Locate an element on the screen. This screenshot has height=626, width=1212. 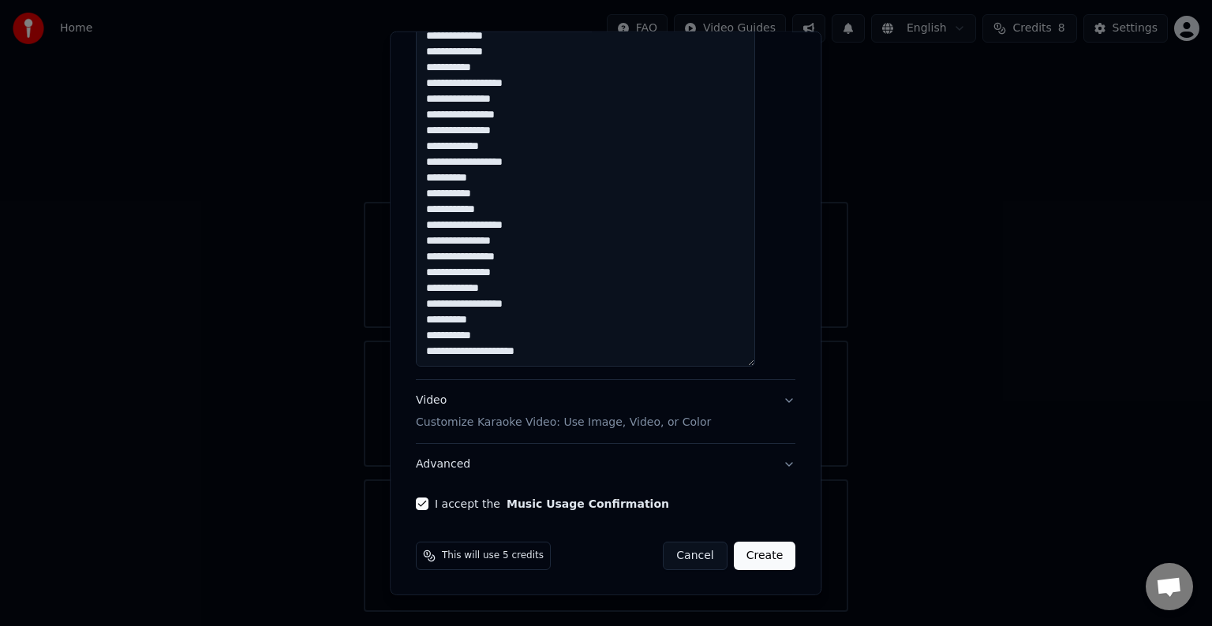
button: Advanced is located at coordinates (605, 465).